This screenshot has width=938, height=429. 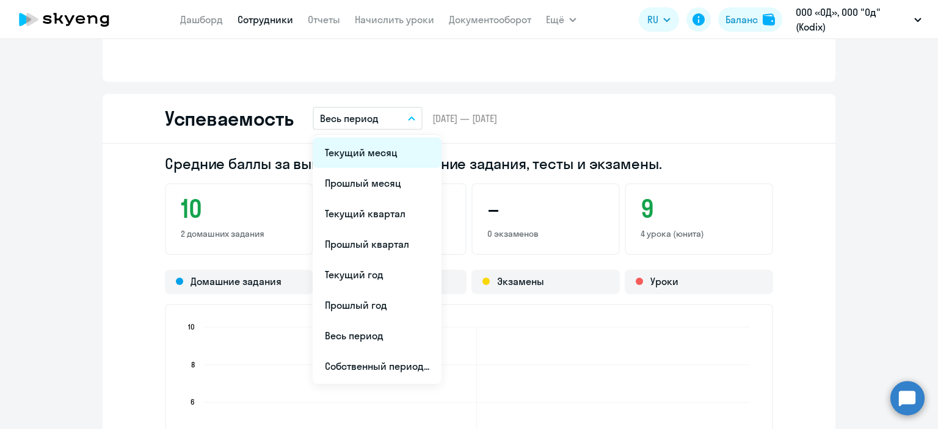 What do you see at coordinates (699, 282) in the screenshot?
I see `div: Уроки` at bounding box center [699, 282].